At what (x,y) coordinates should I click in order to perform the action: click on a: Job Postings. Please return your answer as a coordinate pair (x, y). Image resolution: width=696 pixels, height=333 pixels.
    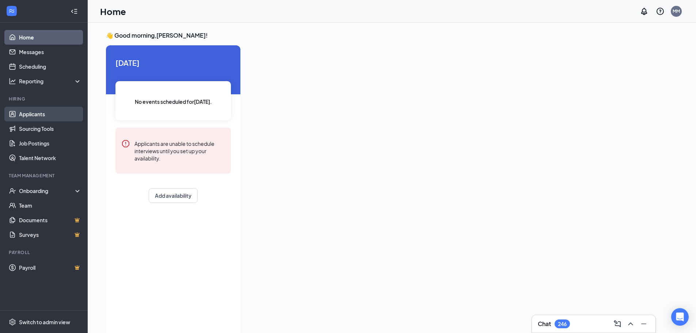
    Looking at the image, I should click on (50, 143).